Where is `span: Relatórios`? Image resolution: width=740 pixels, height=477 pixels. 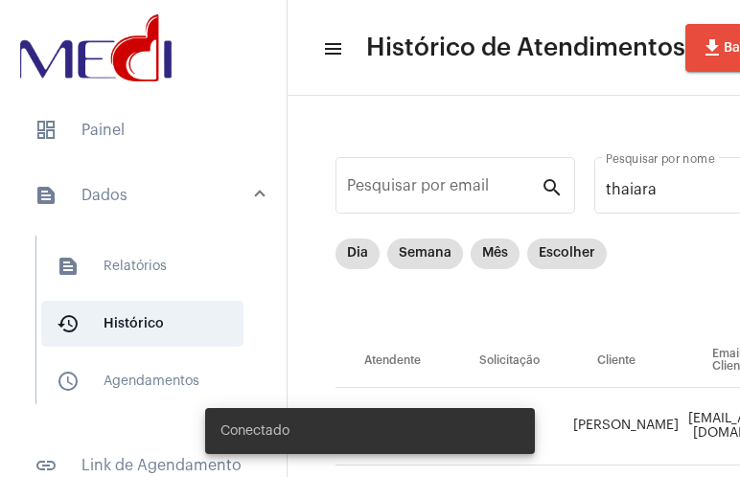
span: Relatórios is located at coordinates (142, 266).